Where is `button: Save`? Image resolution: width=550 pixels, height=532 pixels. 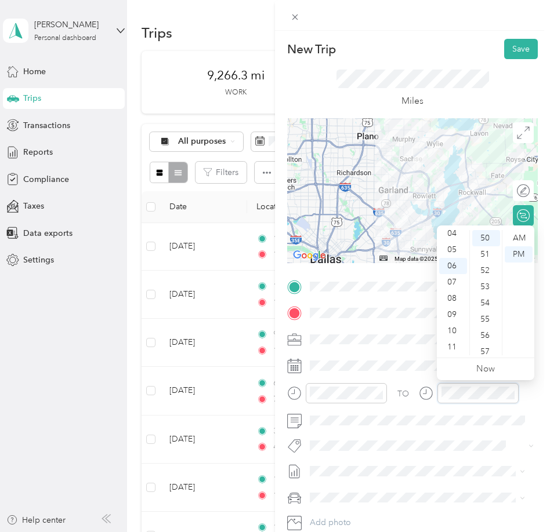
button: Save is located at coordinates (521, 49).